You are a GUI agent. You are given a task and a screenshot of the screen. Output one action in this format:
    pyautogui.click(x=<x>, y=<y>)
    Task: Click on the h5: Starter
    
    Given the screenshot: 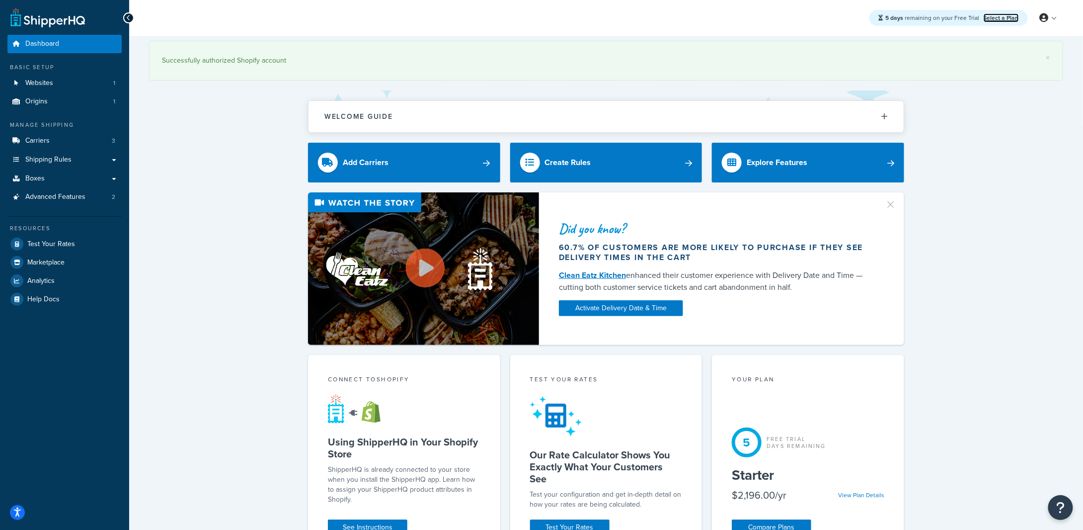 What is the action you would take?
    pyautogui.click(x=808, y=475)
    